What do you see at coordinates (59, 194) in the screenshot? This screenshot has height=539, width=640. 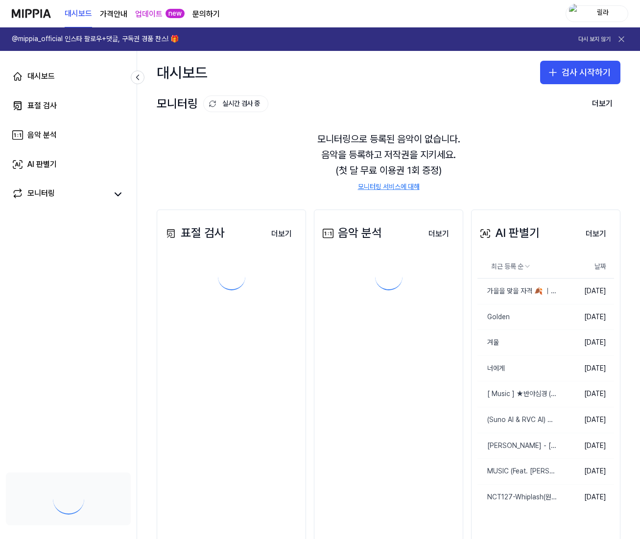 I see `a: 모니터링` at bounding box center [59, 194].